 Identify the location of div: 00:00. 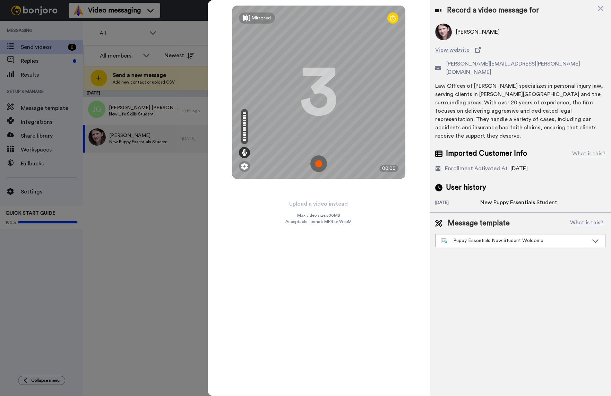
(389, 168).